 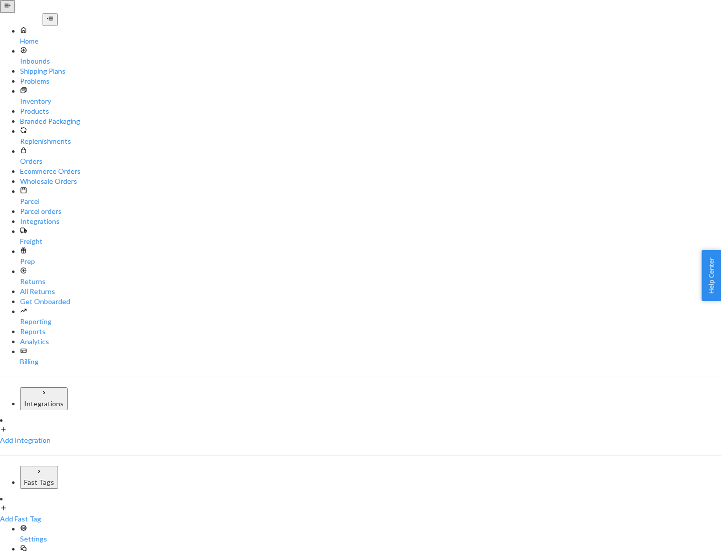 What do you see at coordinates (371, 181) in the screenshot?
I see `a: Wholesale Orders` at bounding box center [371, 181].